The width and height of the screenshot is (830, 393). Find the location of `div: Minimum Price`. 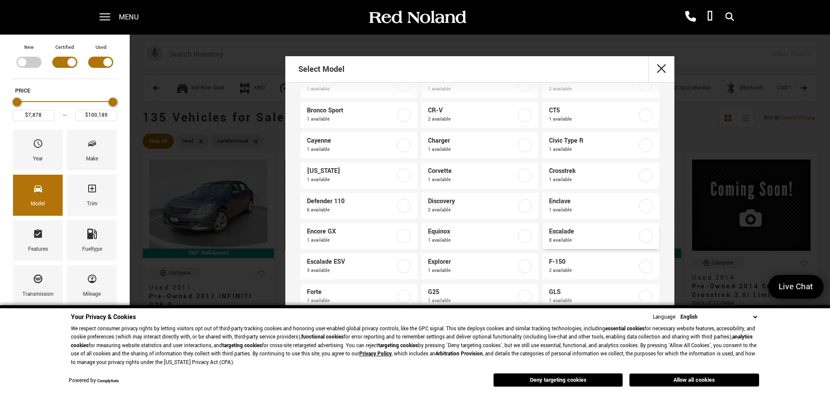

div: Minimum Price is located at coordinates (17, 102).